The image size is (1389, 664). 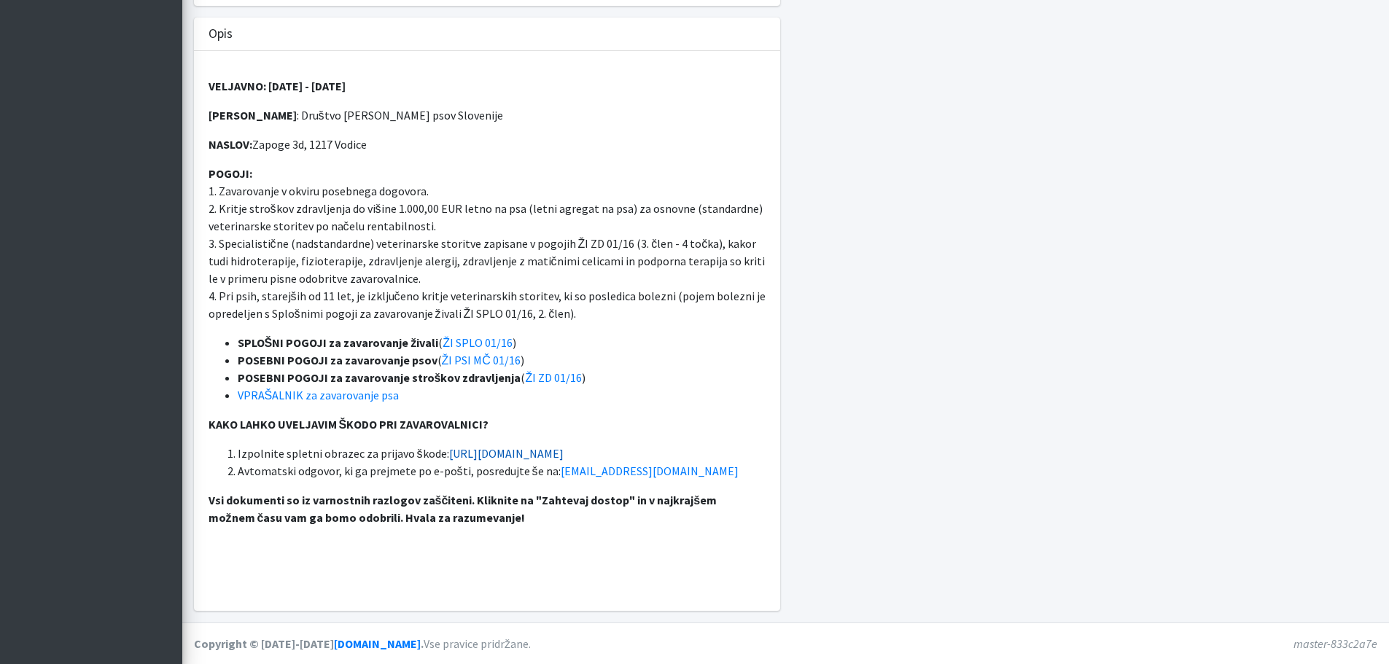 What do you see at coordinates (230, 173) in the screenshot?
I see `strong: POGOJI:` at bounding box center [230, 173].